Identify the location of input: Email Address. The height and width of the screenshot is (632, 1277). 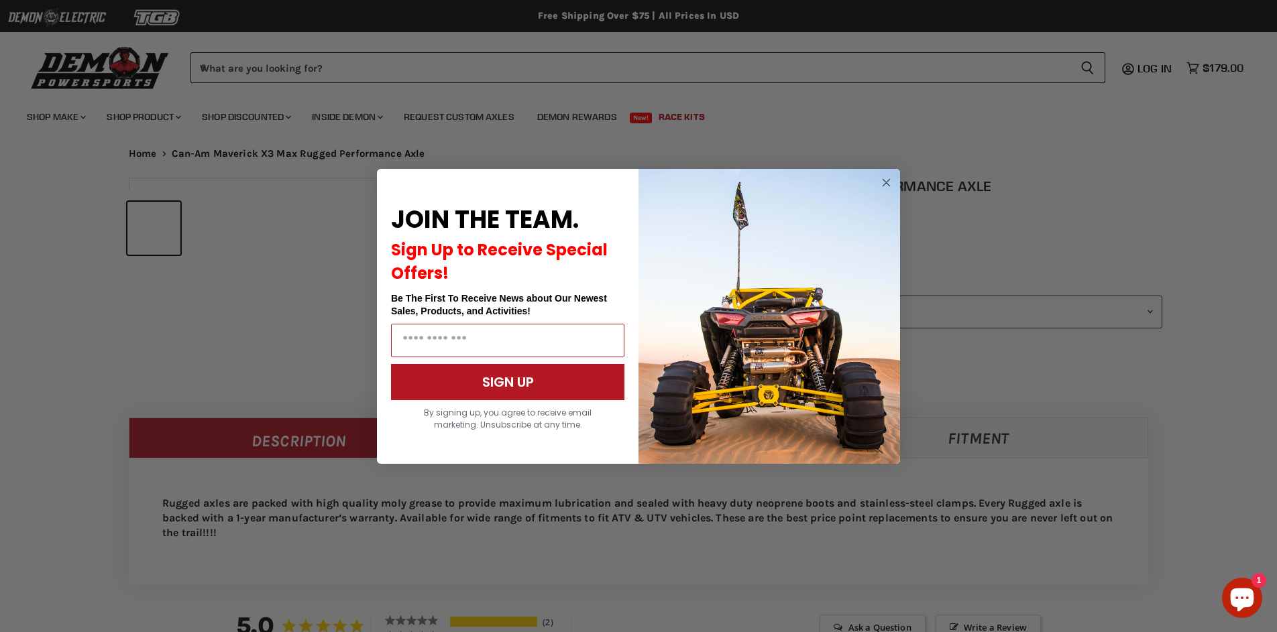
(508, 341).